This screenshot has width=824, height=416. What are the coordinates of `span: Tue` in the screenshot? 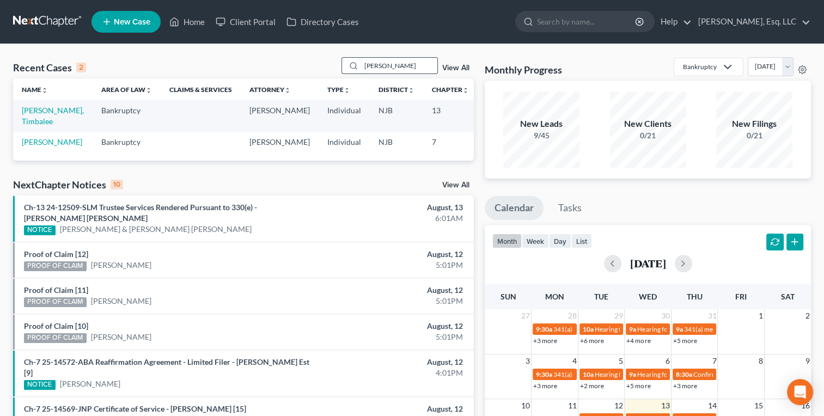 It's located at (601, 296).